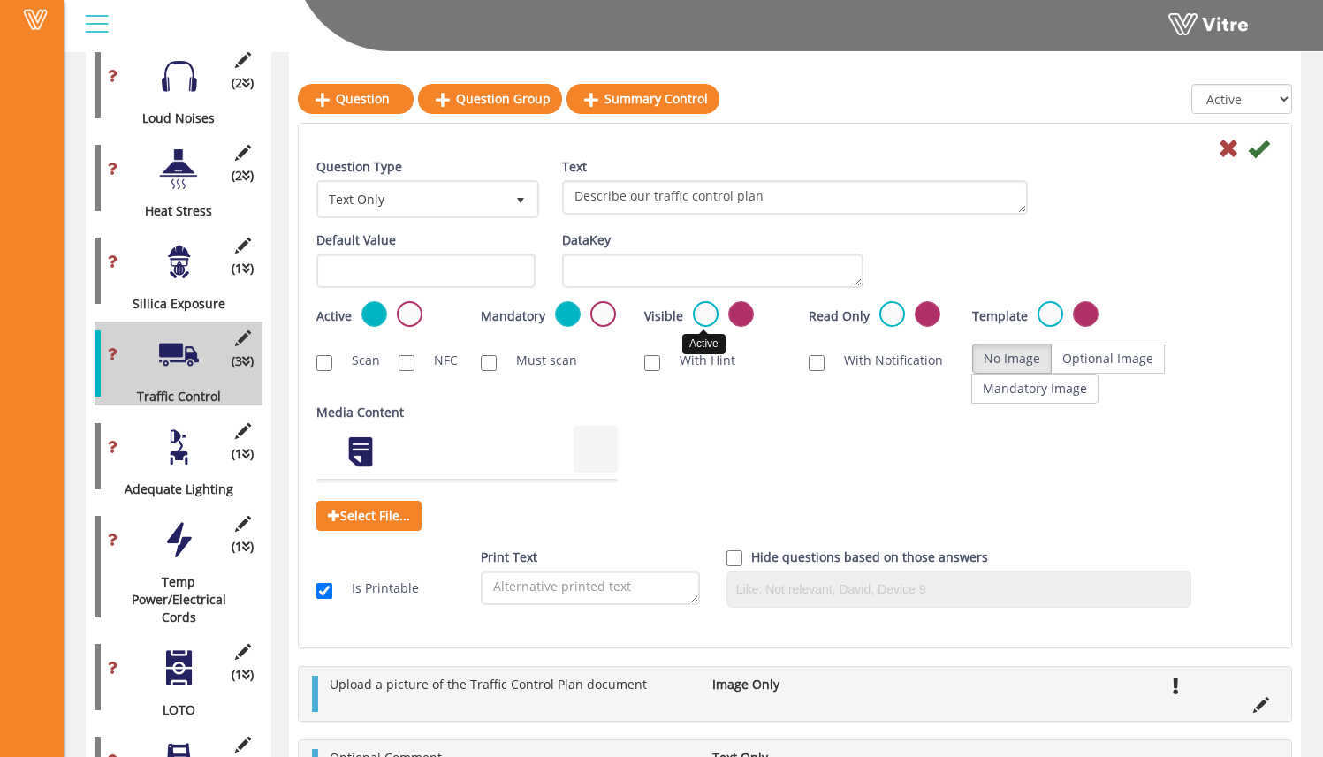 The height and width of the screenshot is (757, 1323). I want to click on a: Question, so click(355, 99).